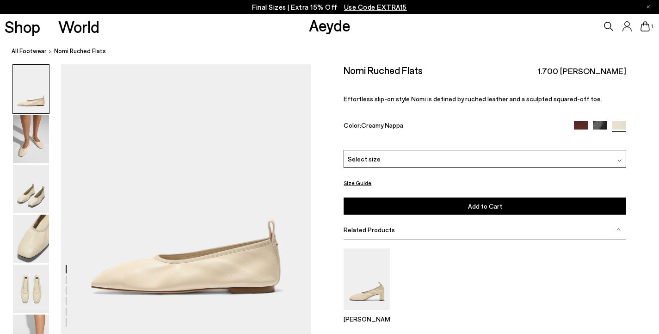  What do you see at coordinates (329, 7) in the screenshot?
I see `p: Final Sizes | Extra 15% Off` at bounding box center [329, 7].